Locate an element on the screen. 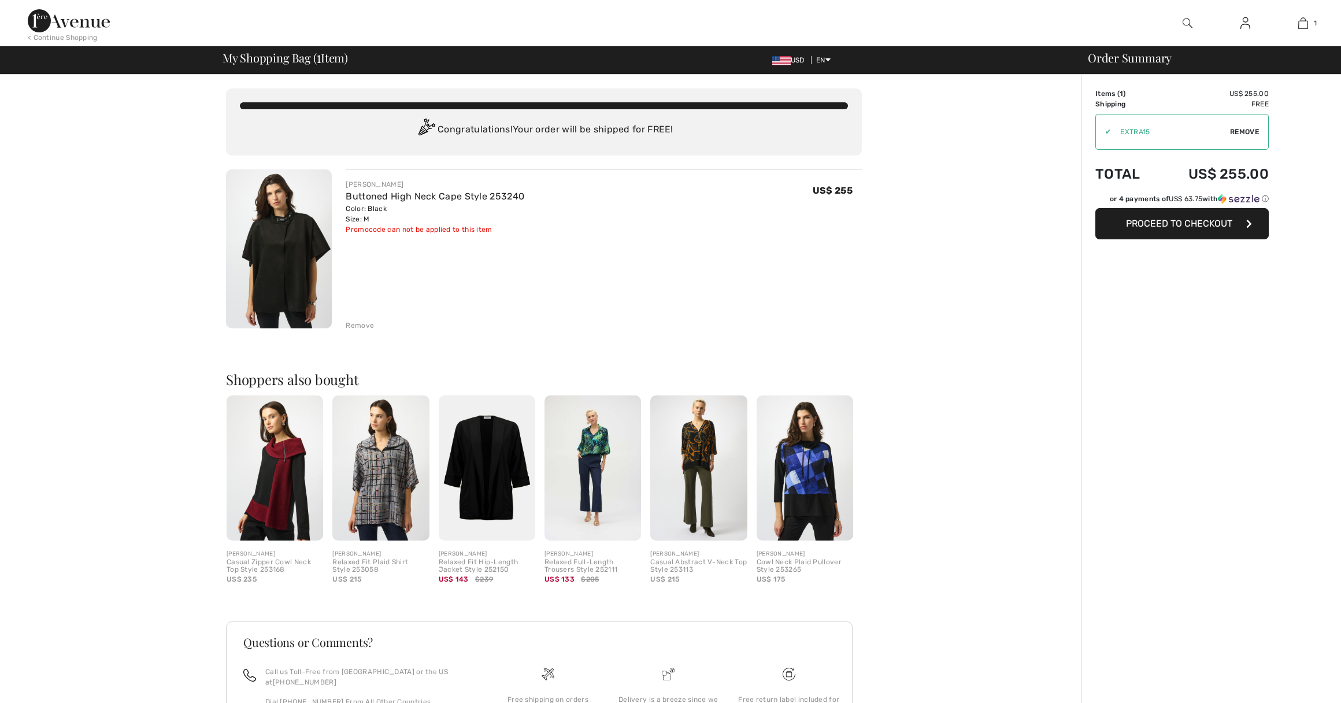 This screenshot has width=1341, height=703. a: Buttoned High Neck Cape Style 253240 is located at coordinates (435, 196).